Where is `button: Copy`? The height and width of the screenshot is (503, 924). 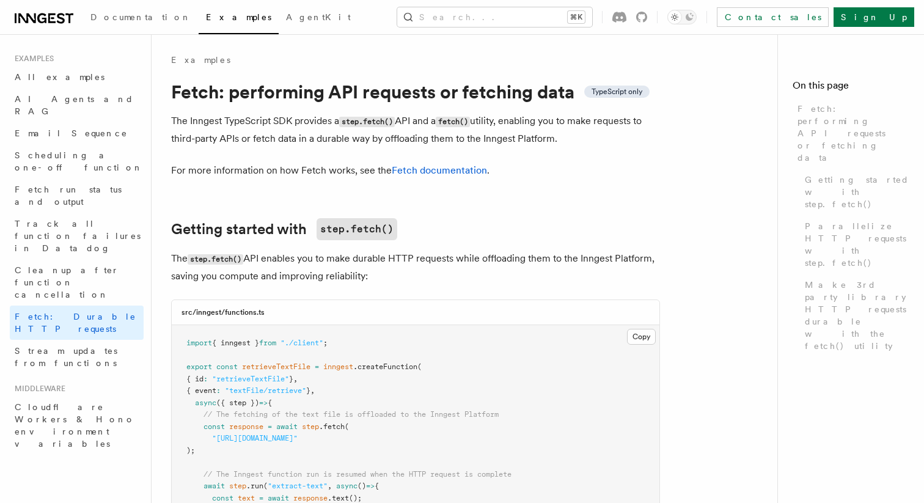
button: Copy is located at coordinates (641, 337).